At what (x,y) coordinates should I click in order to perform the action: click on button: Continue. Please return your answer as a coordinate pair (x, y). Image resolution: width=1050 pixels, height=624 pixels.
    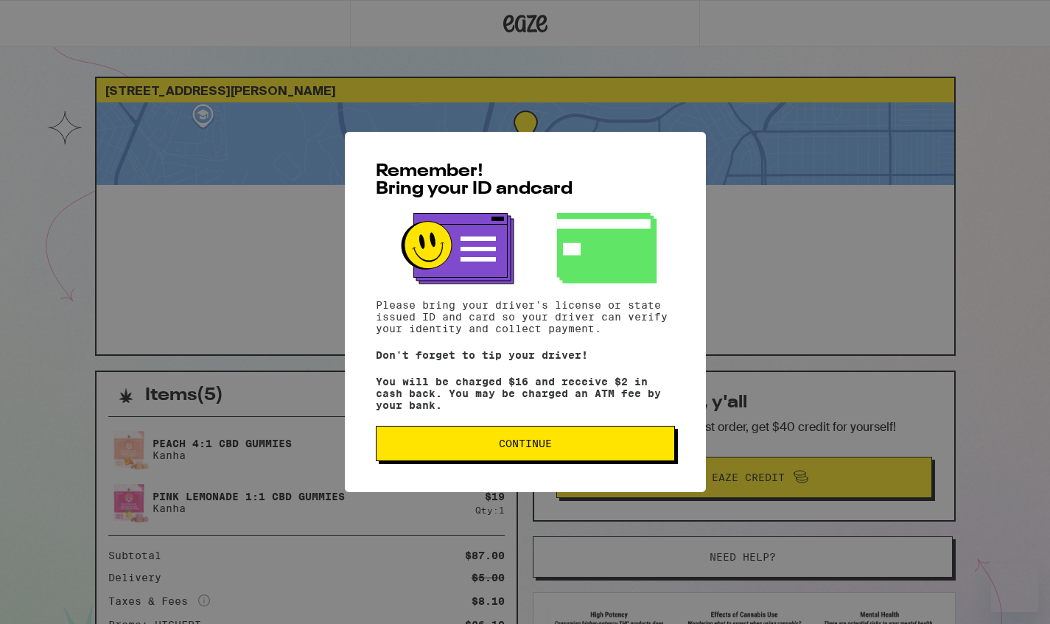
    Looking at the image, I should click on (525, 444).